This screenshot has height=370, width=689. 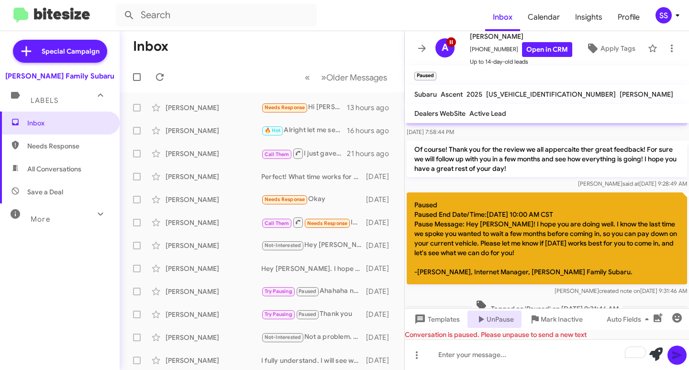 What do you see at coordinates (547, 354) in the screenshot?
I see `div: To enrich screen reader interactions, please activate Accessibility in Grammarly extension settings` at bounding box center [547, 354].